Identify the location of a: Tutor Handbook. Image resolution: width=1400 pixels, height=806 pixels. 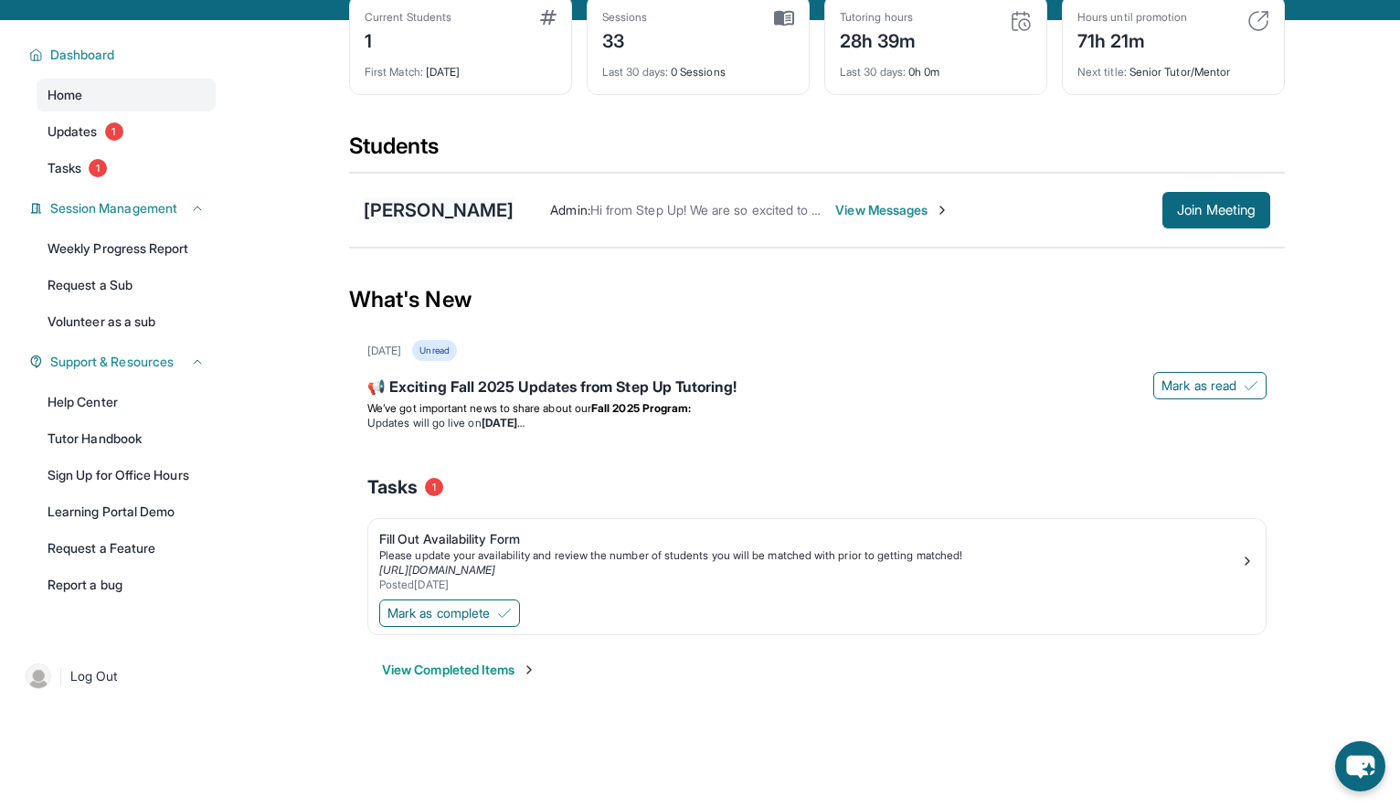
(126, 439).